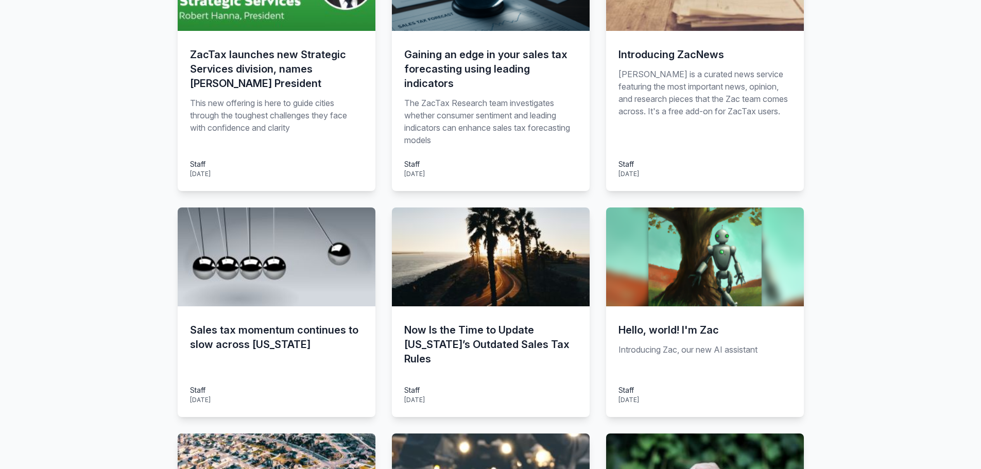 Image resolution: width=981 pixels, height=469 pixels. What do you see at coordinates (277, 122) in the screenshot?
I see `p: This new offering is here to guide cities through the toughest challenges they face with confiden...` at bounding box center [277, 122].